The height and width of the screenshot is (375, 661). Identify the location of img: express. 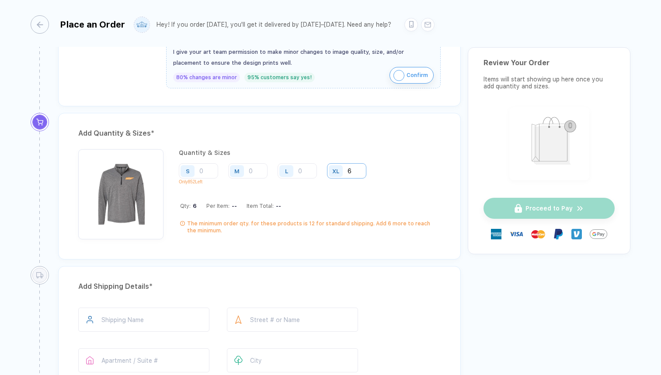
(496, 234).